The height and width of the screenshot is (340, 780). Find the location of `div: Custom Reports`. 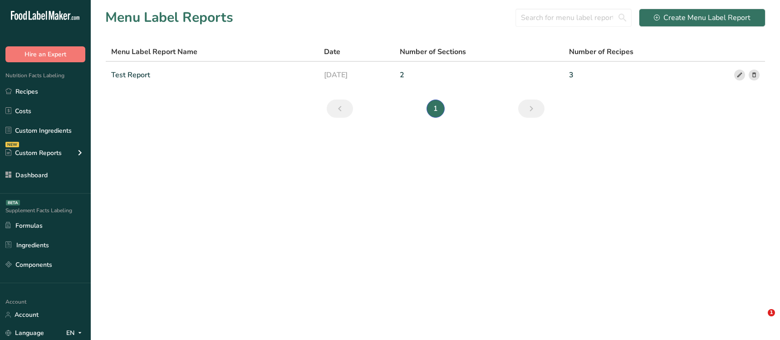

div: Custom Reports is located at coordinates (34, 153).